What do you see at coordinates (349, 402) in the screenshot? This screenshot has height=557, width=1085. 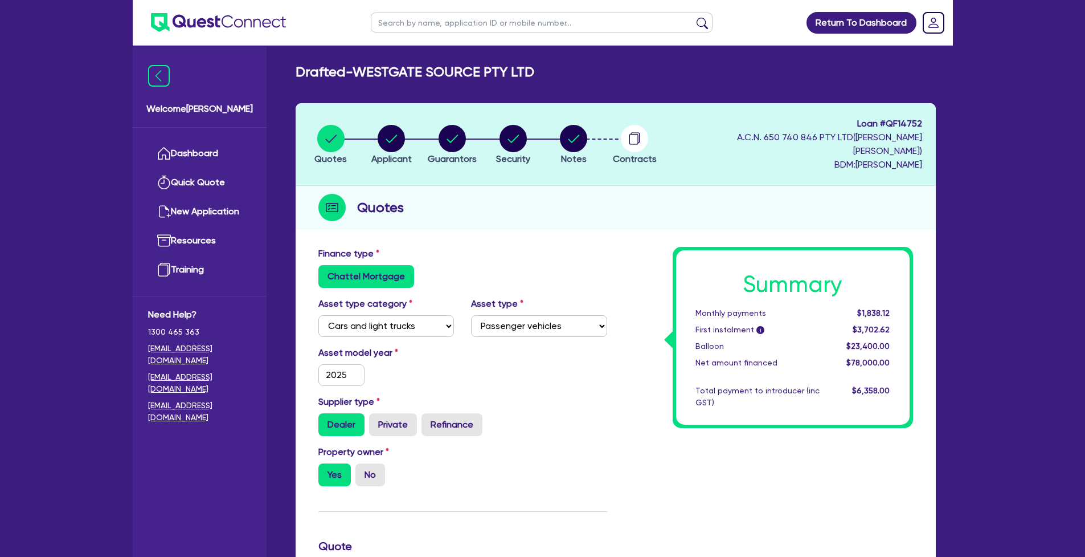 I see `label: Supplier type` at bounding box center [349, 402].